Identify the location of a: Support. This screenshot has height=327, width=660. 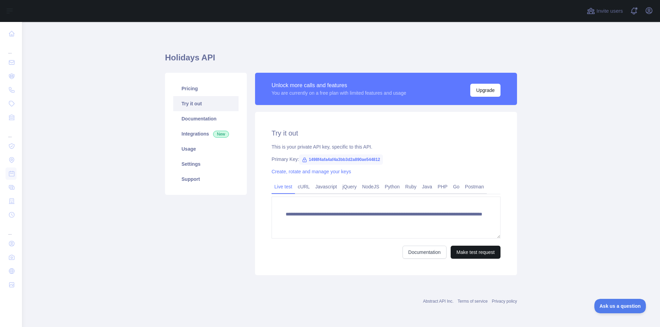
(206, 179).